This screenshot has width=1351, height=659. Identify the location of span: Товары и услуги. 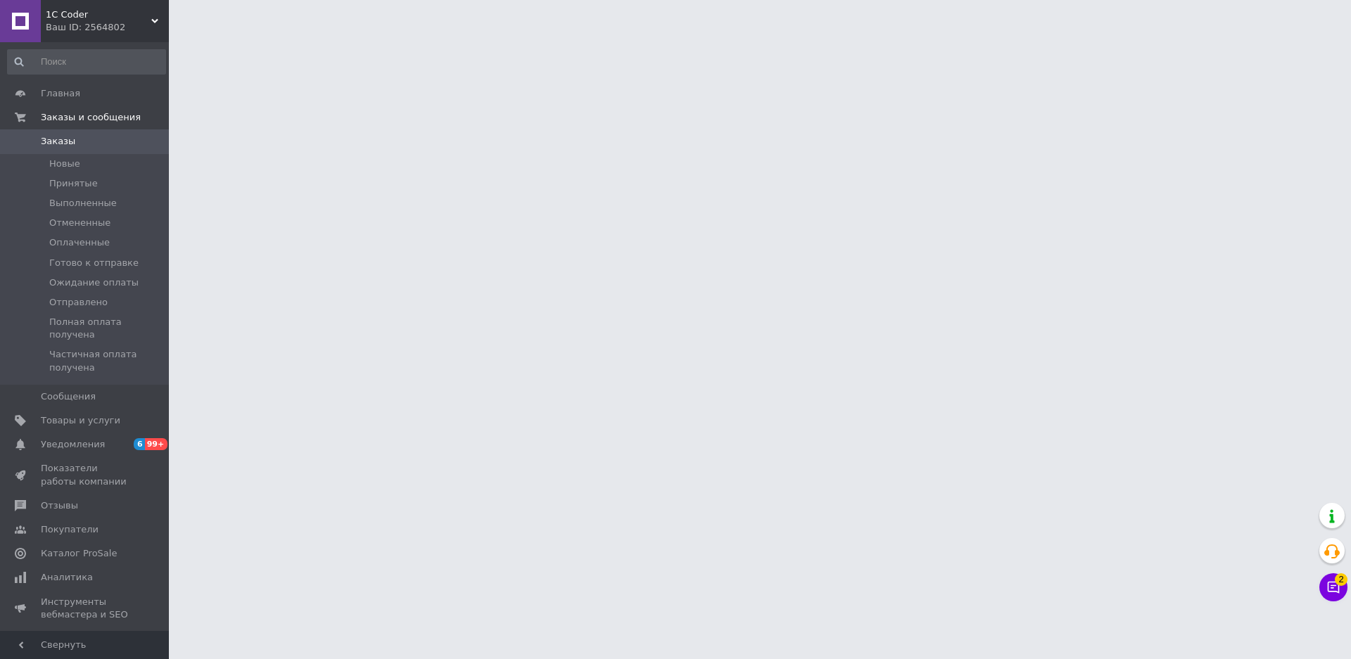
(80, 421).